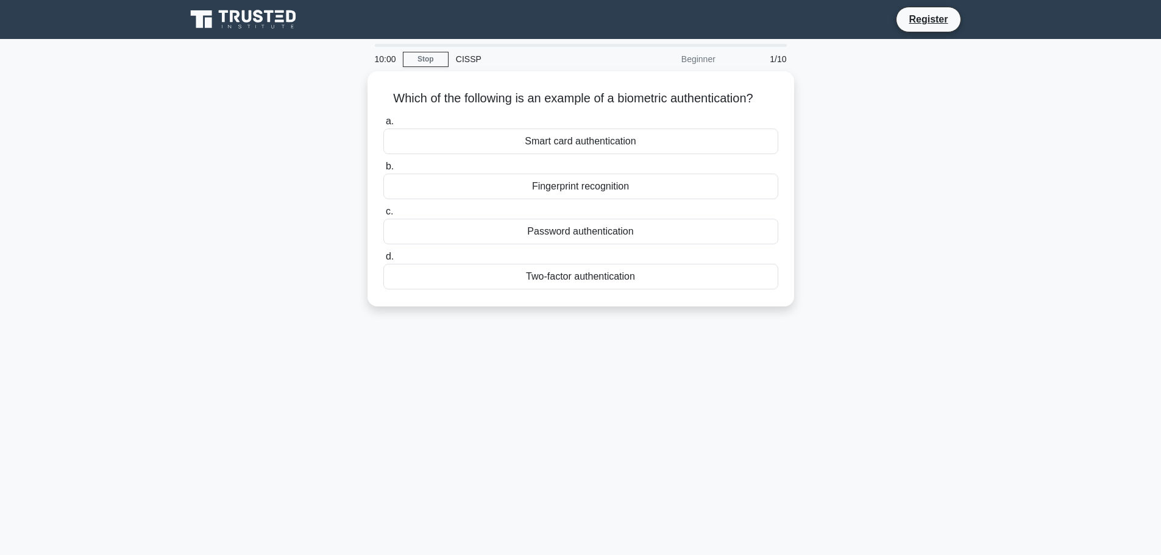 The image size is (1161, 555). What do you see at coordinates (928, 19) in the screenshot?
I see `a: Register` at bounding box center [928, 19].